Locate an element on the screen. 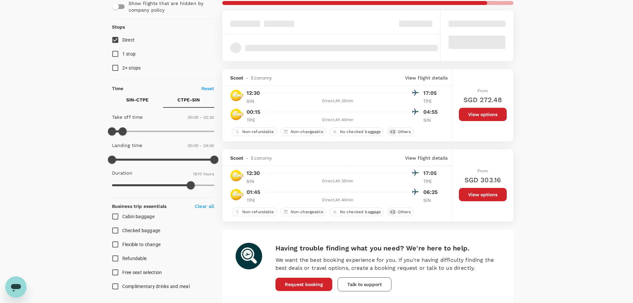  span: Complimentary drinks and meal is located at coordinates (156, 286).